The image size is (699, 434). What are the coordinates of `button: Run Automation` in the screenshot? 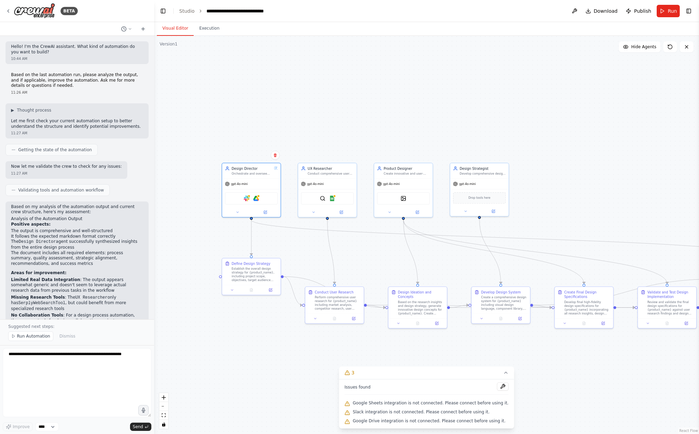 It's located at (31, 336).